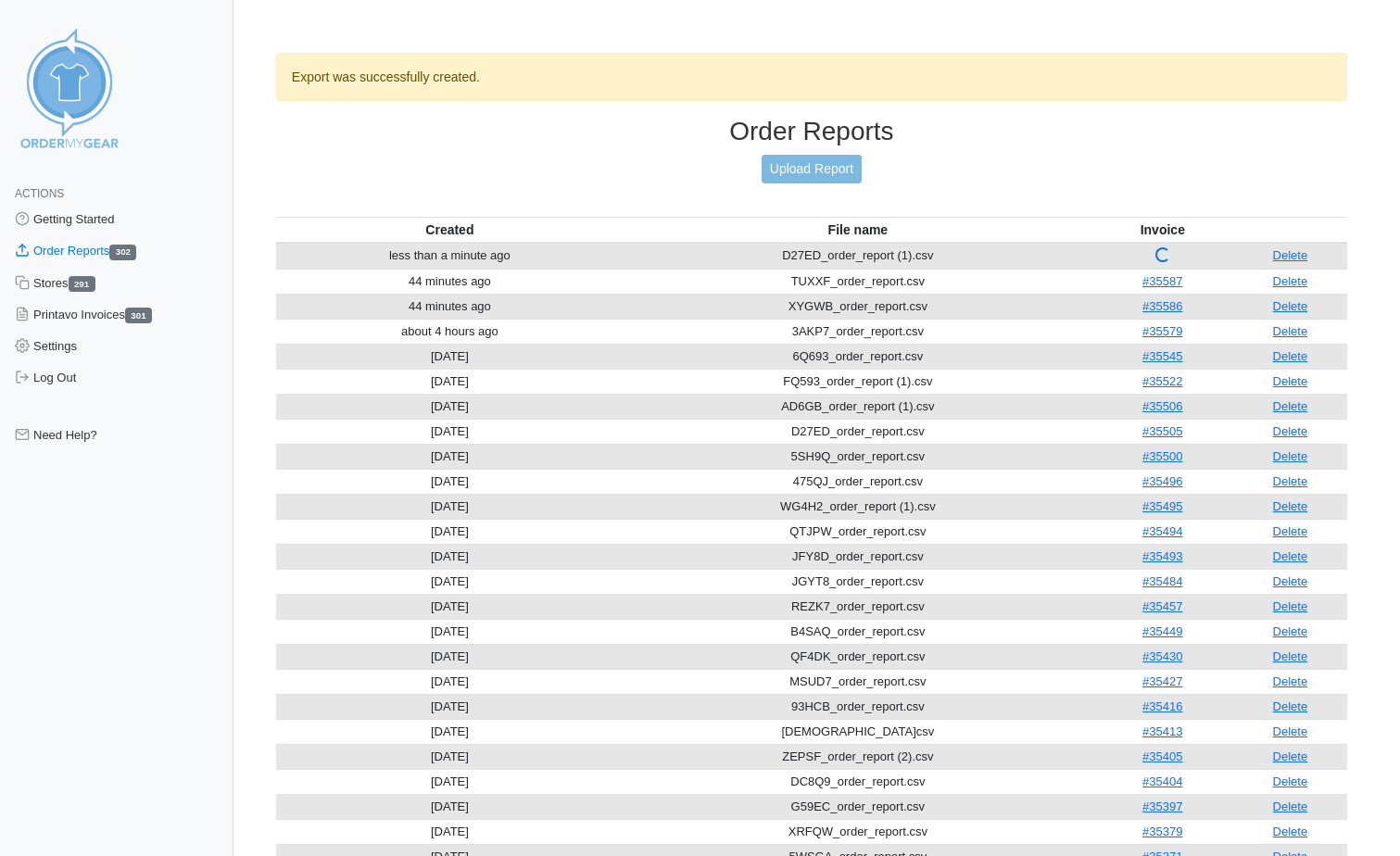 The width and height of the screenshot is (1400, 856). I want to click on a: #35505, so click(1162, 430).